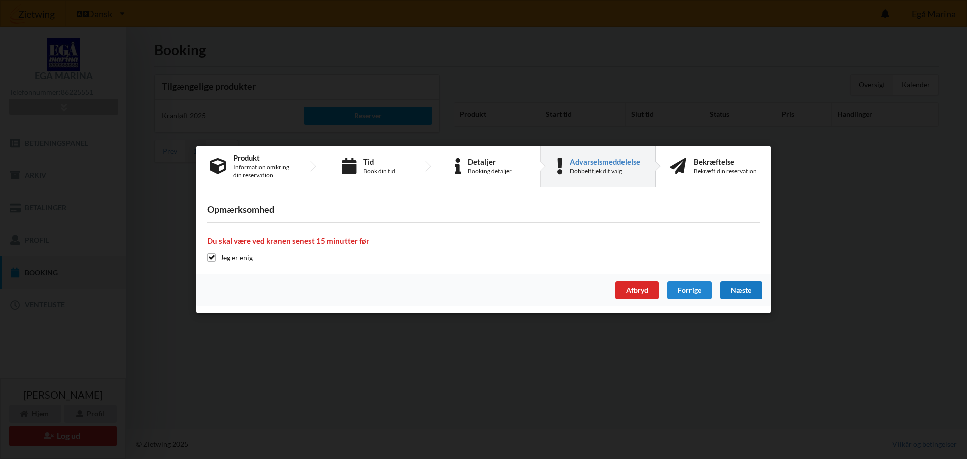 The height and width of the screenshot is (459, 967). Describe the element at coordinates (725, 162) in the screenshot. I see `div: Bekræftelse` at that location.